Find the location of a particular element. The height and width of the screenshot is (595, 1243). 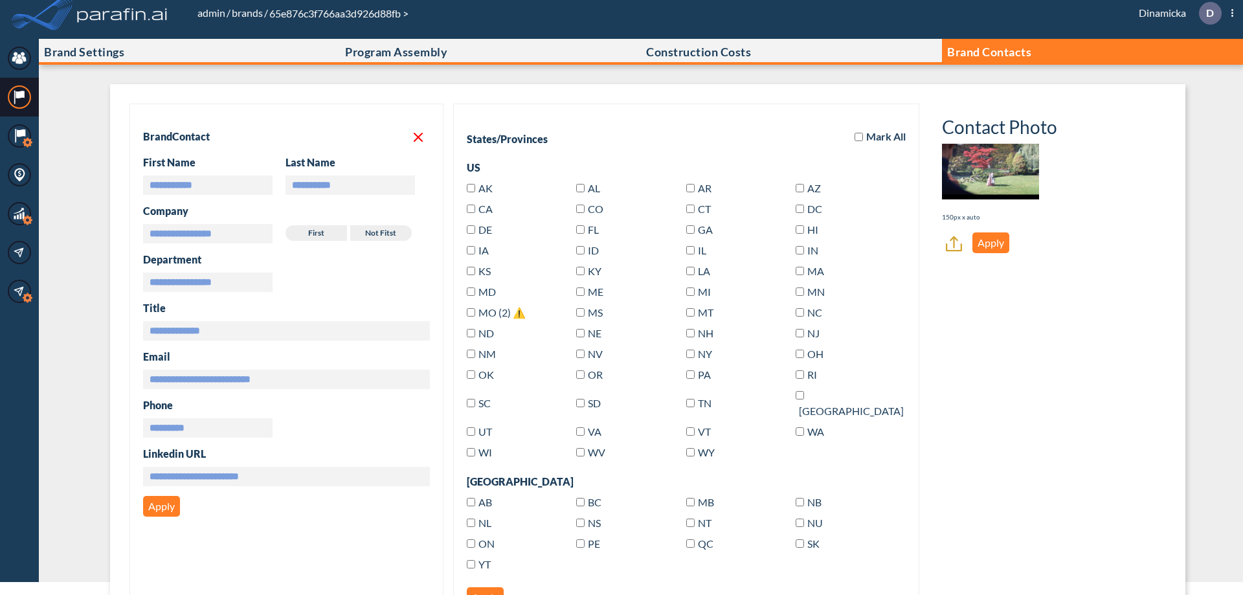

span: South Dakota(US) is located at coordinates (594, 403).